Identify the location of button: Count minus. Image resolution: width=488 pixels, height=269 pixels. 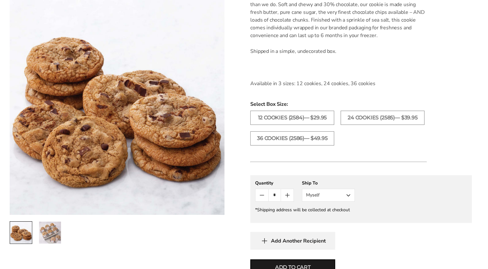
(262, 195).